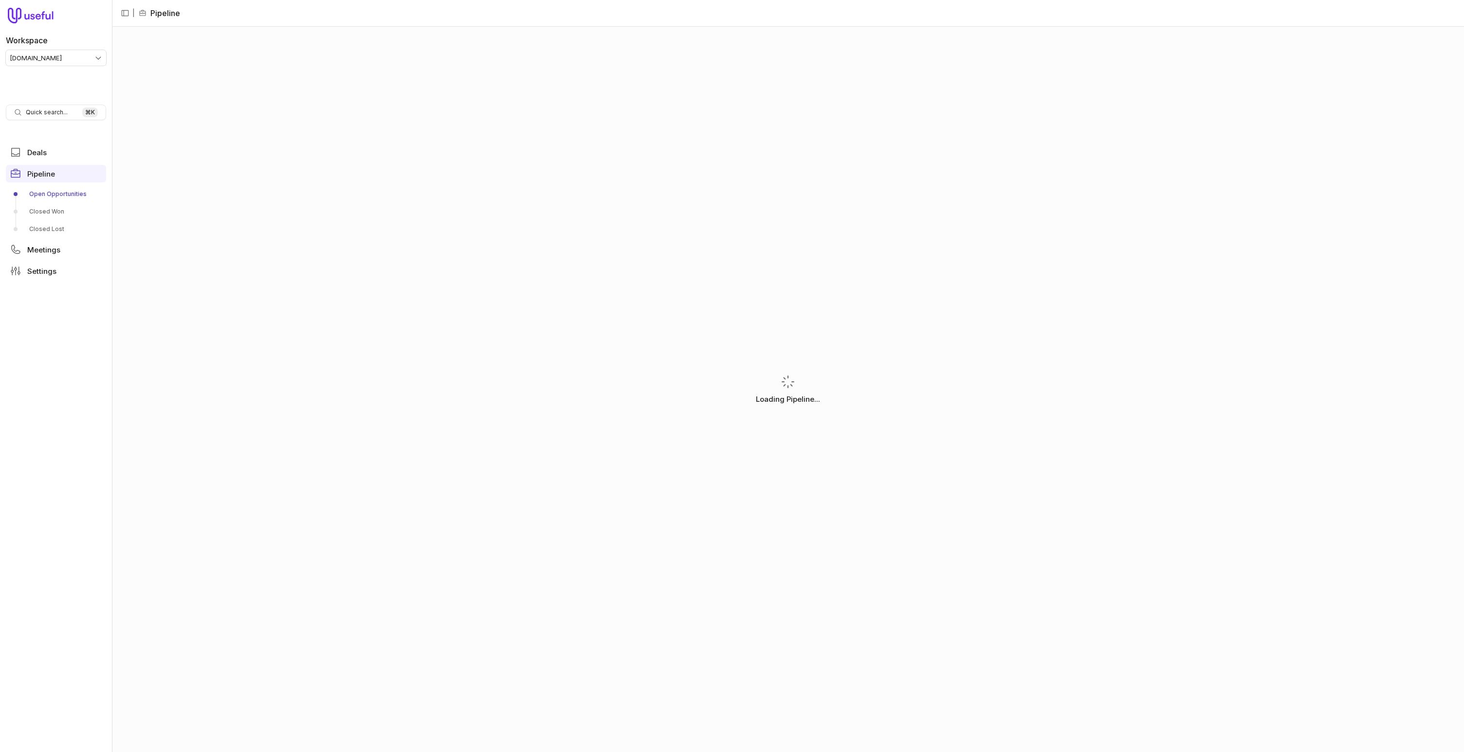 The height and width of the screenshot is (752, 1464). What do you see at coordinates (44, 250) in the screenshot?
I see `span: Meetings` at bounding box center [44, 250].